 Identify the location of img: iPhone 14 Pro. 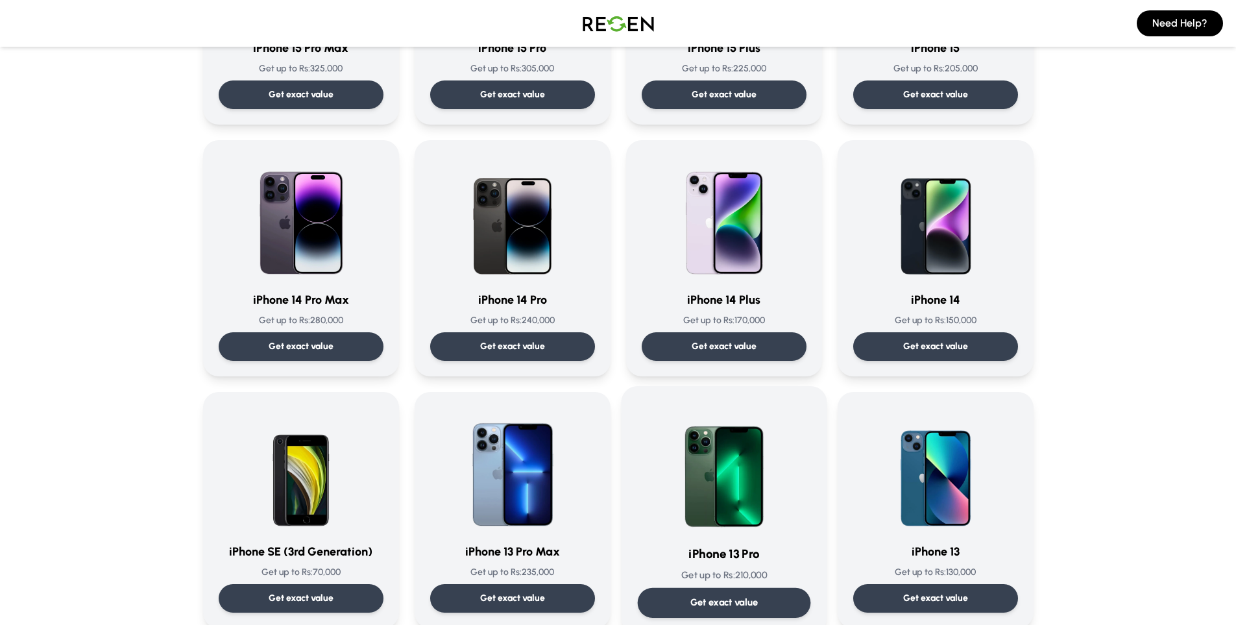
(512, 218).